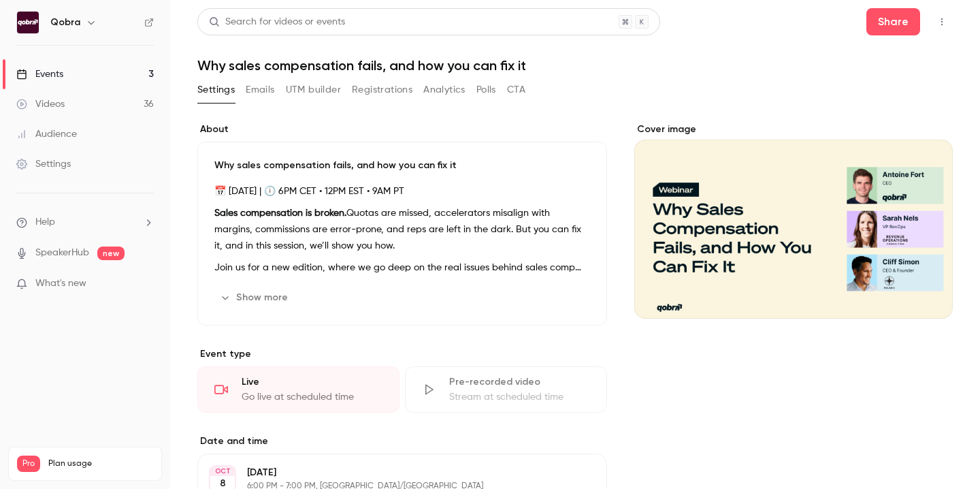 The width and height of the screenshot is (980, 489). I want to click on label: Date and time, so click(402, 441).